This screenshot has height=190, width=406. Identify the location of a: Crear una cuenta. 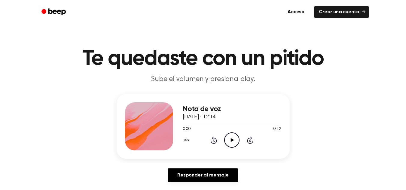
(341, 12).